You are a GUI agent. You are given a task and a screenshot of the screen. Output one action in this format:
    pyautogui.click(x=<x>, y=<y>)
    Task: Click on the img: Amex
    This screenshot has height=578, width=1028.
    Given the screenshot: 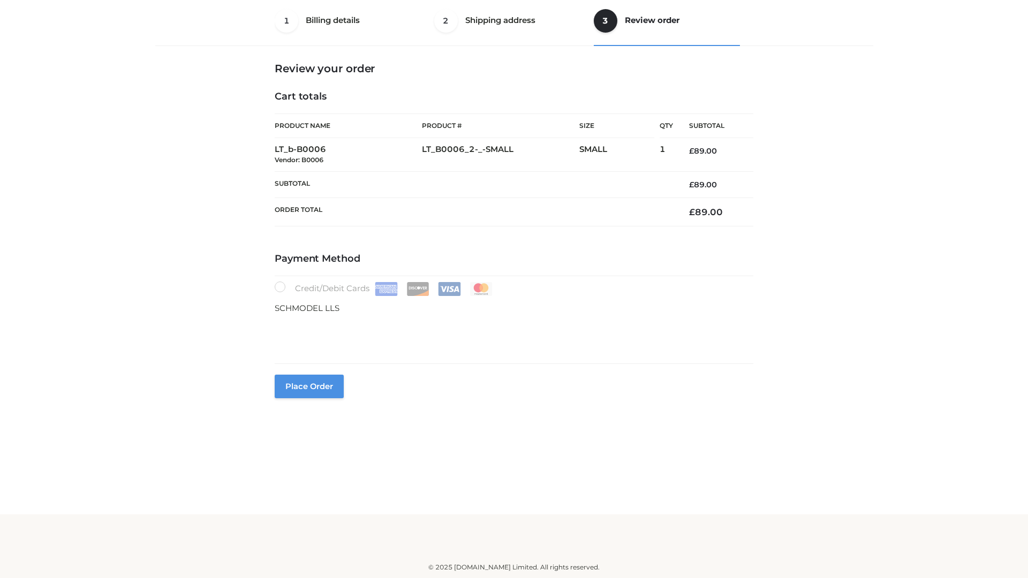 What is the action you would take?
    pyautogui.click(x=386, y=289)
    